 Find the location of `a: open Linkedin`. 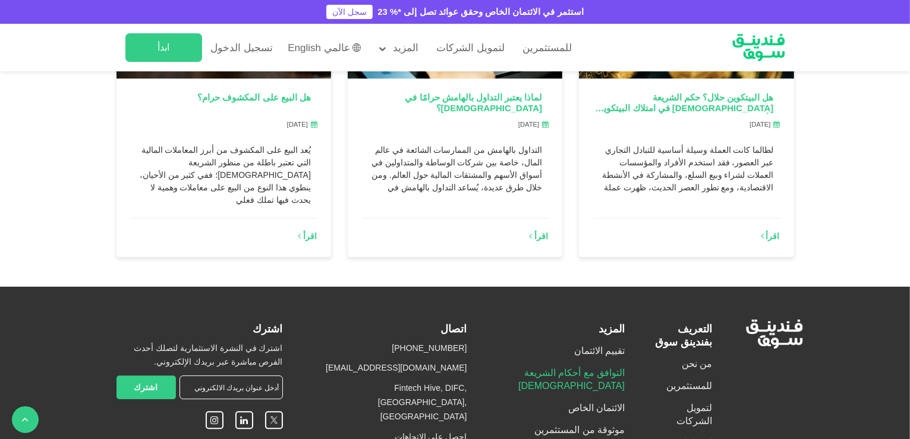

a: open Linkedin is located at coordinates (244, 420).